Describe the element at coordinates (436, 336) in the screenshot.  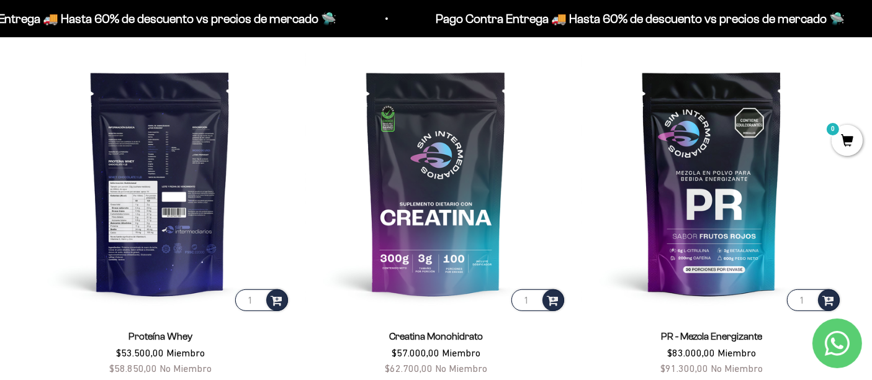
I see `a: Creatina Monohidrato` at that location.